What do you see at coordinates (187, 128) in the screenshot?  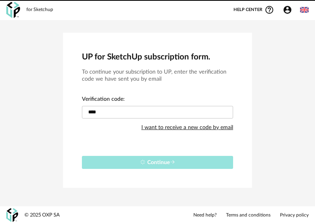 I see `div: I want to receive a new code by email` at bounding box center [187, 128].